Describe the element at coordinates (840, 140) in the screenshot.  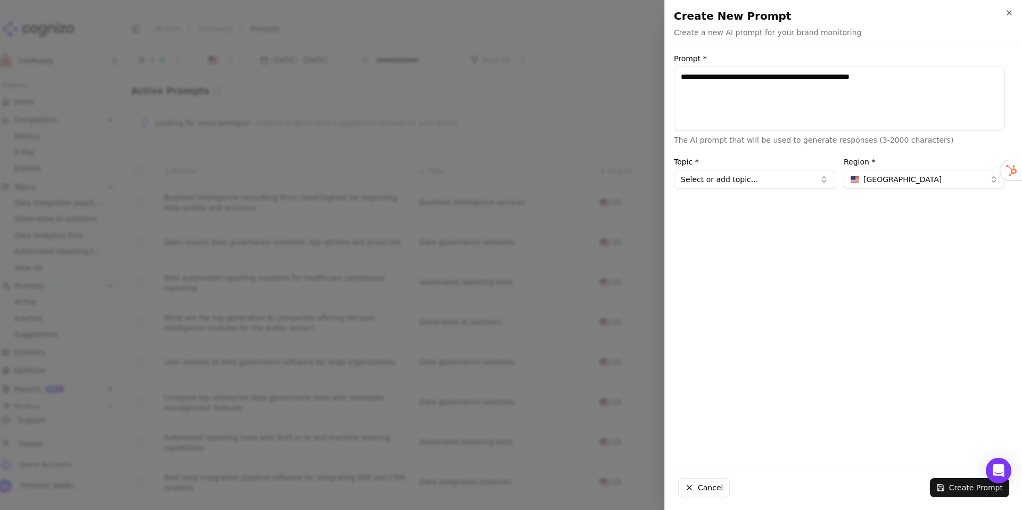
I see `p: The AI prompt that will be used to generate responses (3-2000 characters)` at that location.